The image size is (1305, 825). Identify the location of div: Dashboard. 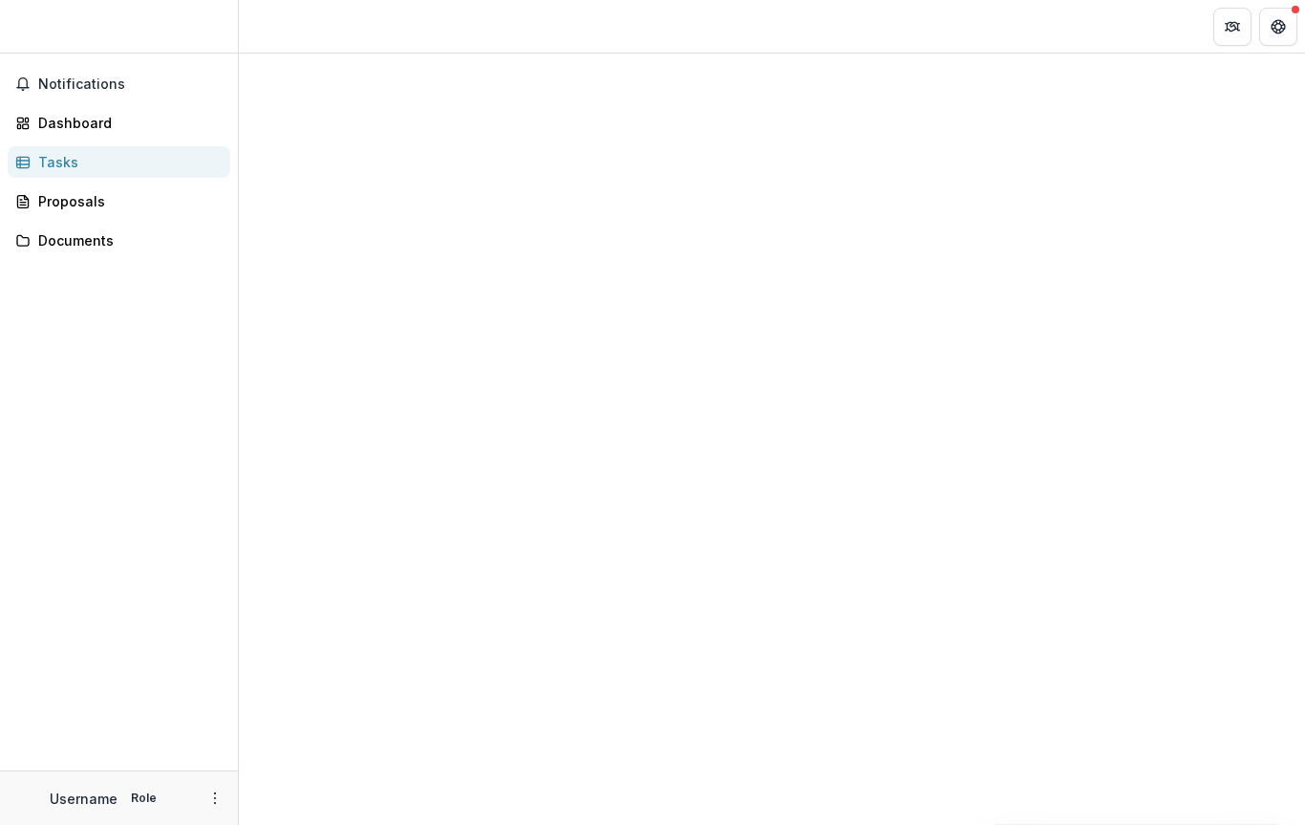
(126, 122).